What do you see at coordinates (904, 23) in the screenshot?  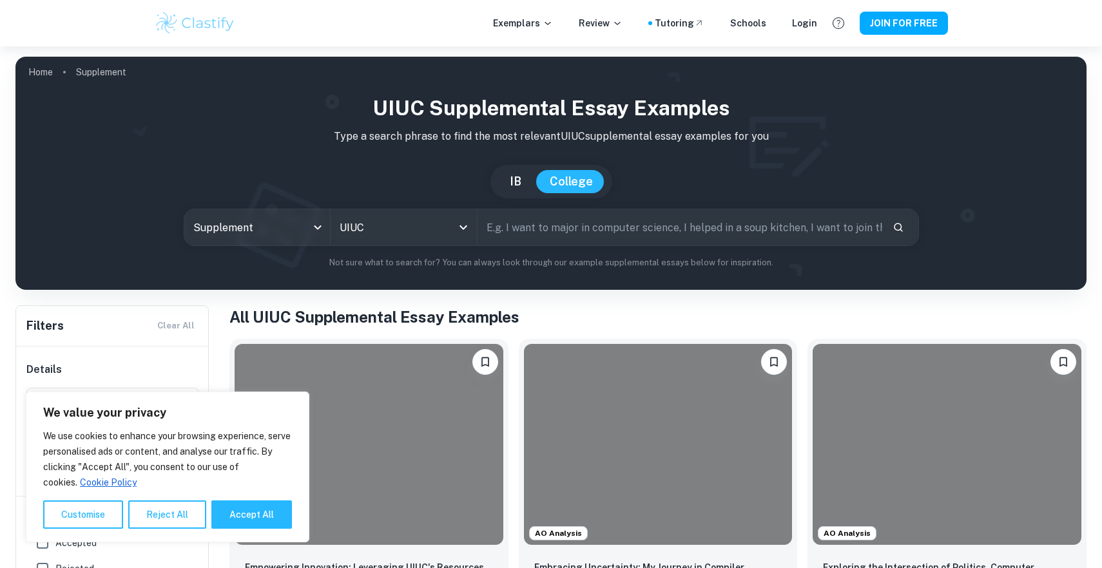 I see `button: JOIN FOR FREE` at bounding box center [904, 23].